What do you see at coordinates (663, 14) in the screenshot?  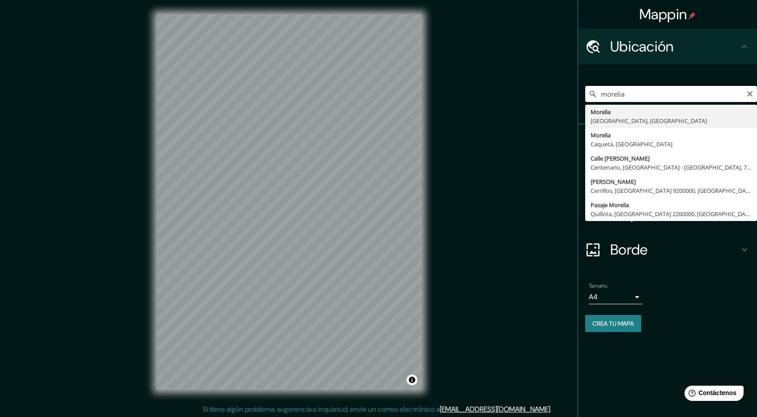 I see `font: Mappin` at bounding box center [663, 14].